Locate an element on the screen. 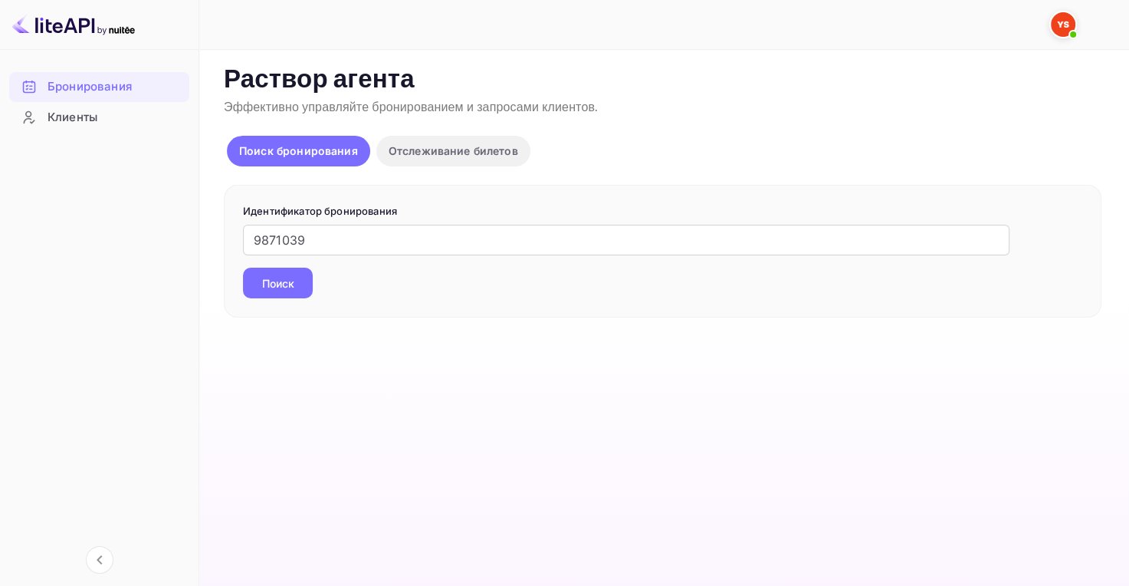 Image resolution: width=1129 pixels, height=586 pixels. div: Клиенты is located at coordinates (99, 117).